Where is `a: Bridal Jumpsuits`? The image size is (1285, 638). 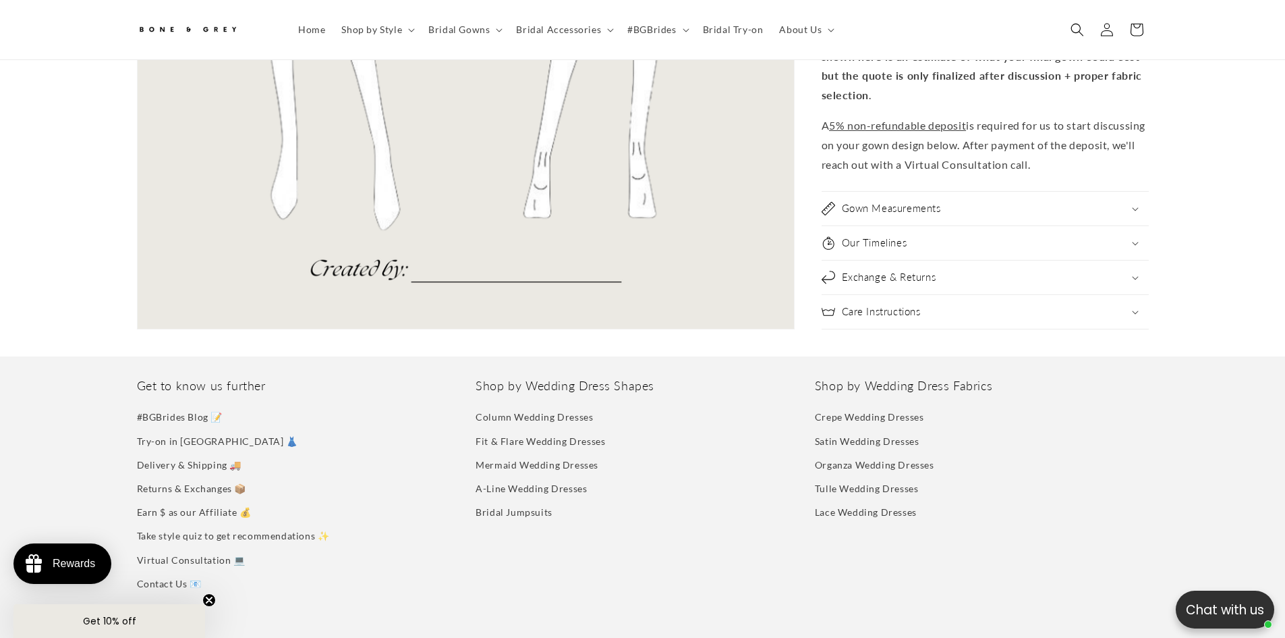
a: Bridal Jumpsuits is located at coordinates (514, 511).